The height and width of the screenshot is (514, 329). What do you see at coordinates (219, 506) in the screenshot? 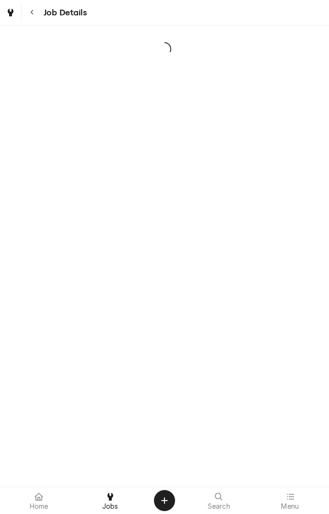
I see `span: Search` at bounding box center [219, 506].